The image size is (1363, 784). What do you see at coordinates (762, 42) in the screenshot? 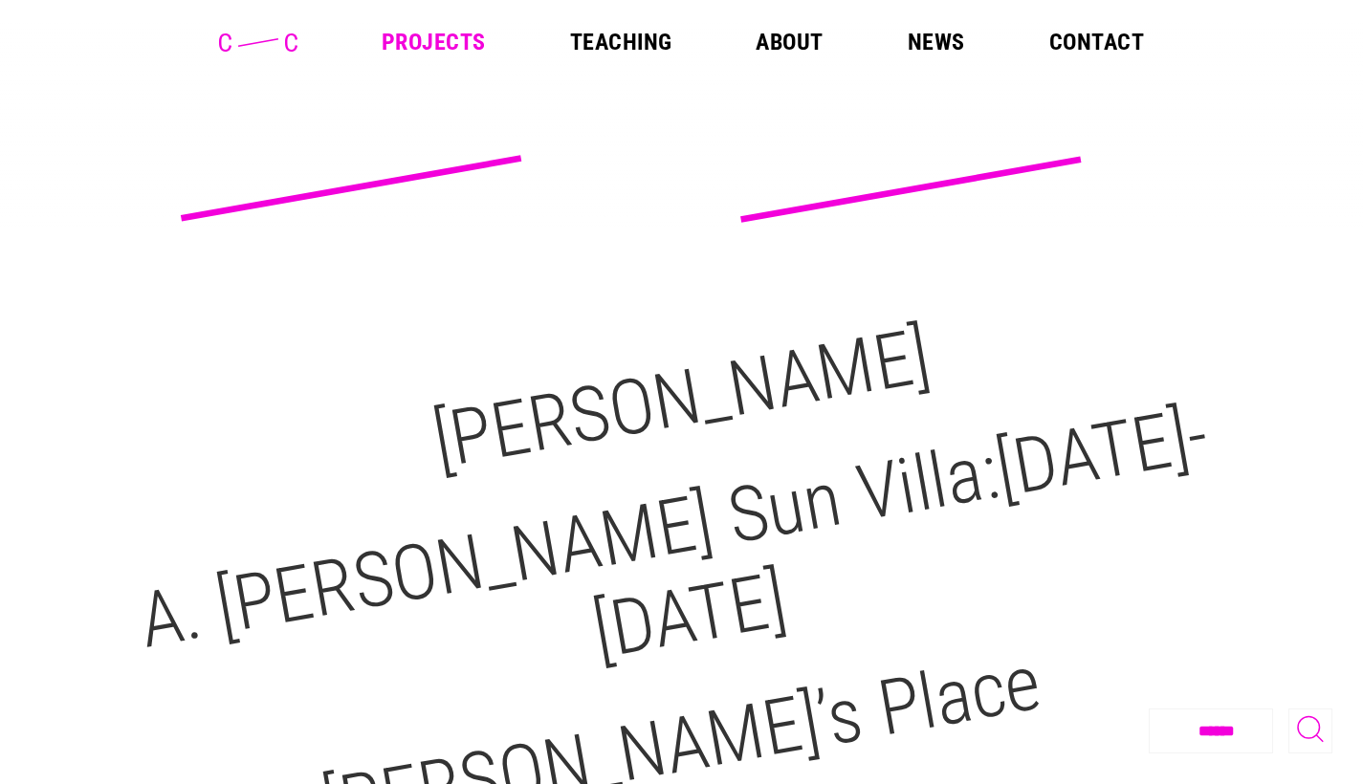
I see `nav: Main Menu` at bounding box center [762, 42].